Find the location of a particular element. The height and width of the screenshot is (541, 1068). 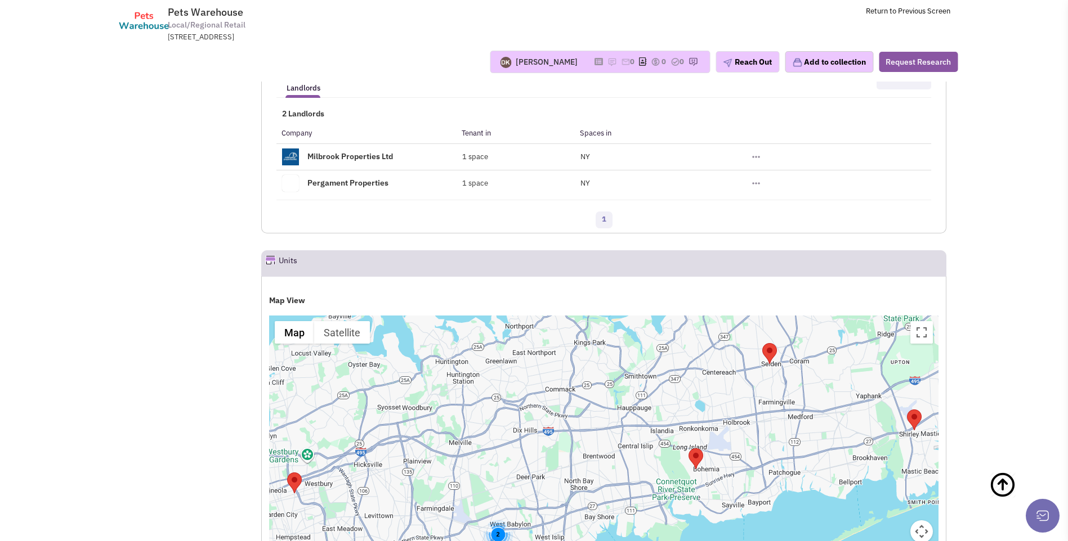

span: Local/Regional Retail is located at coordinates (207, 25).